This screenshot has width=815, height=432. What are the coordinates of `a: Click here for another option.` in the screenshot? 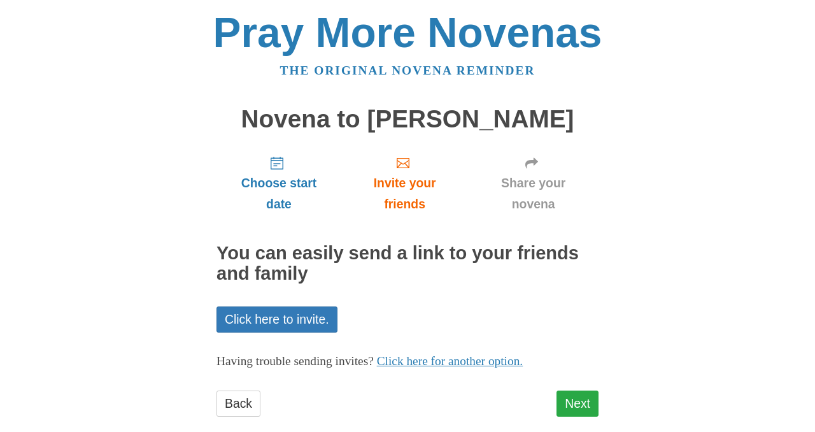 It's located at (450, 360).